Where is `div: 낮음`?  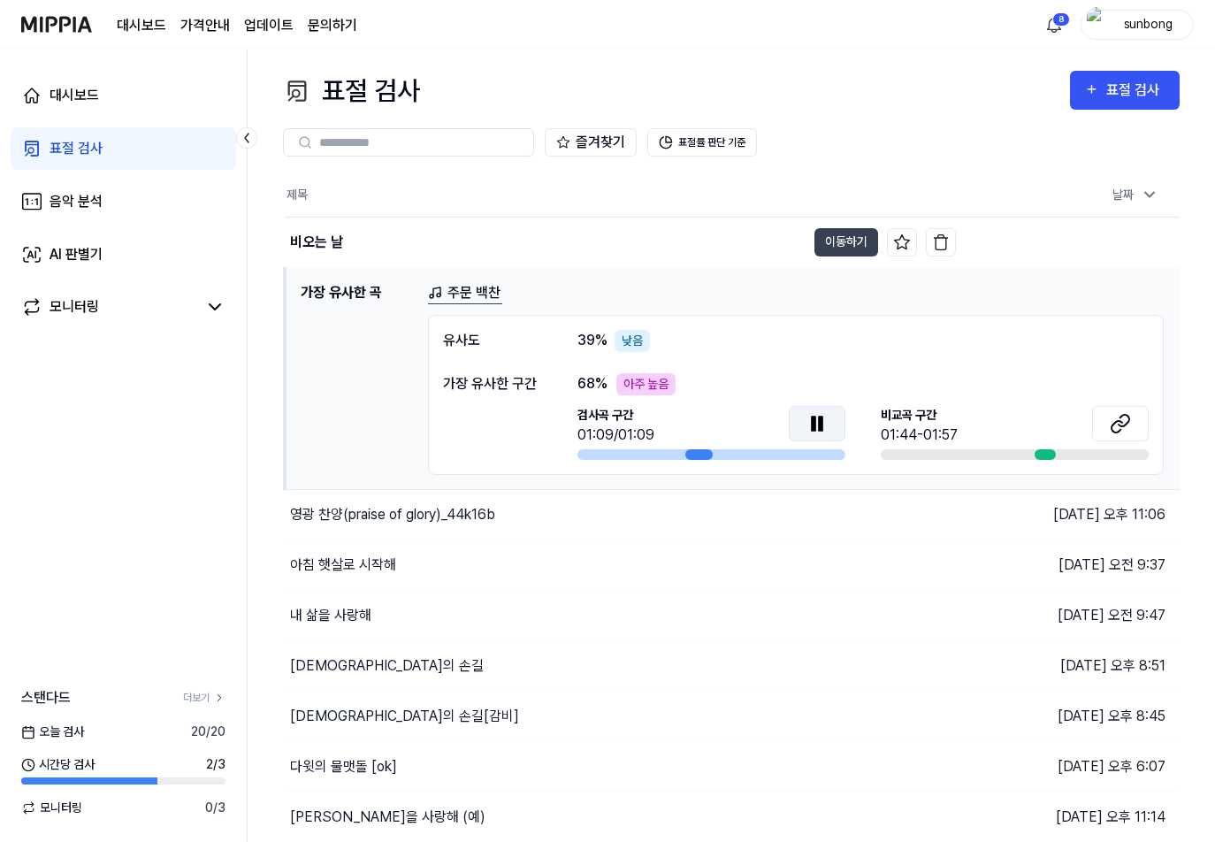
div: 낮음 is located at coordinates (632, 341).